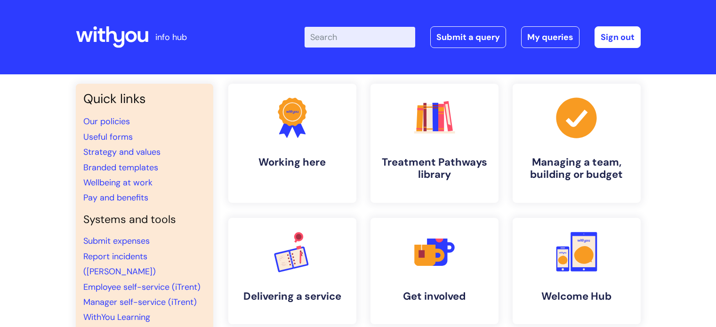 This screenshot has height=327, width=716. I want to click on a: Useful forms, so click(108, 137).